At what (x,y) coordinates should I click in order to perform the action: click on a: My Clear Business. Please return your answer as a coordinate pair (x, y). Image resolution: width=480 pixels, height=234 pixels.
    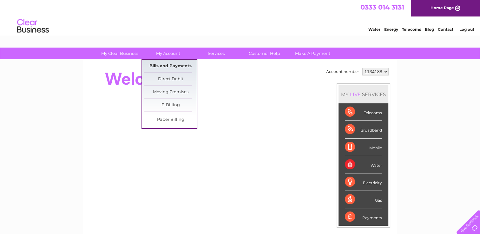
    Looking at the image, I should click on (120, 53).